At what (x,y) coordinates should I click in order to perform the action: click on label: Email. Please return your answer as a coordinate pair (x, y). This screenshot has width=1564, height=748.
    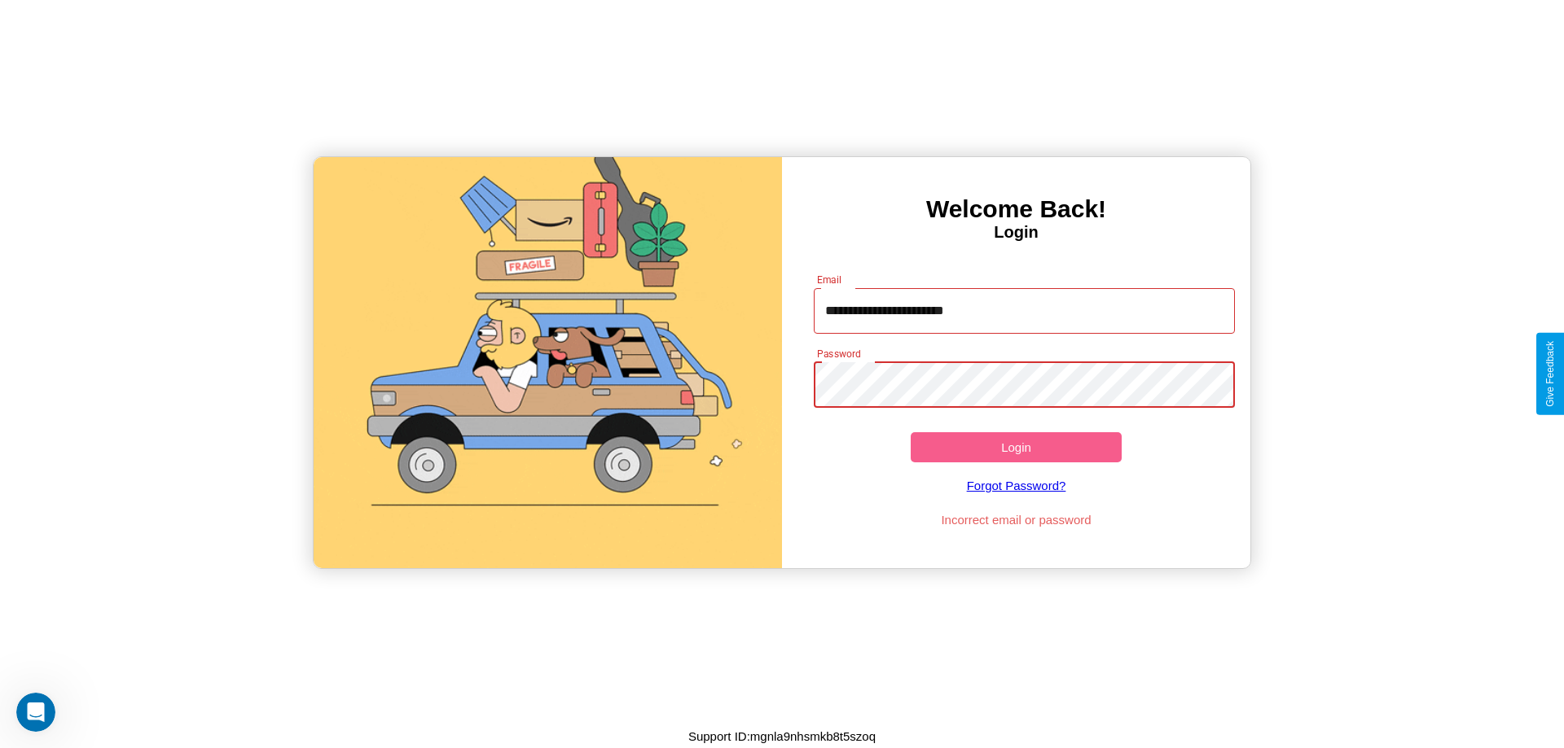
    Looking at the image, I should click on (829, 279).